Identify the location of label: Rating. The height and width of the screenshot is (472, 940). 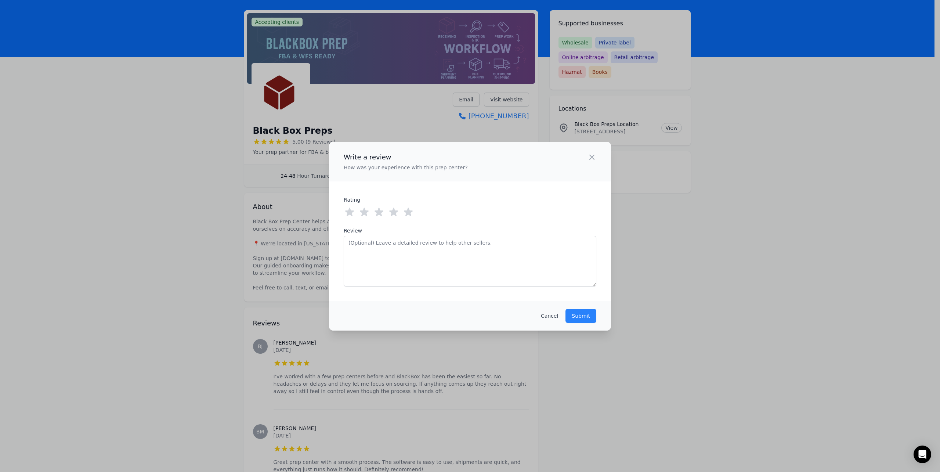
(362, 200).